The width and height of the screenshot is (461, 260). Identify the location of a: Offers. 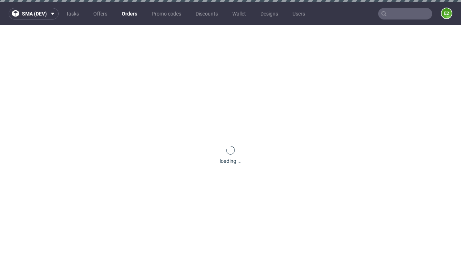
(100, 14).